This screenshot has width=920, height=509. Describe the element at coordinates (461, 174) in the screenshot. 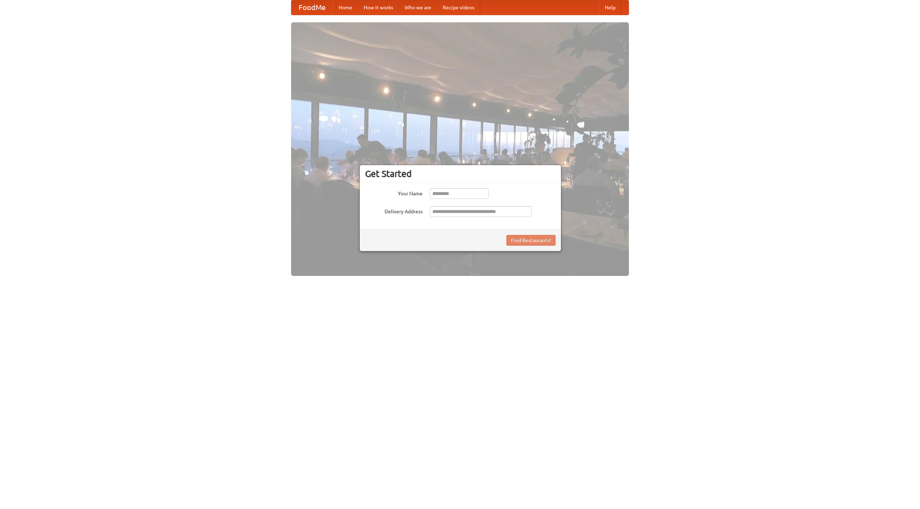

I see `h3: Get Started` at that location.